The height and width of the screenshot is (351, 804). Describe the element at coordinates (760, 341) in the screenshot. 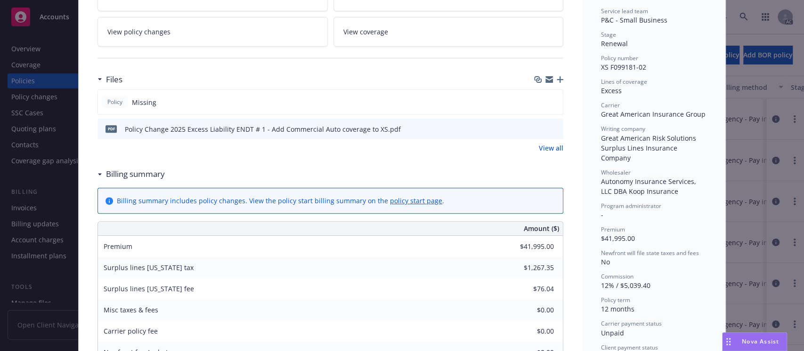

I see `span: Nova Assist` at that location.